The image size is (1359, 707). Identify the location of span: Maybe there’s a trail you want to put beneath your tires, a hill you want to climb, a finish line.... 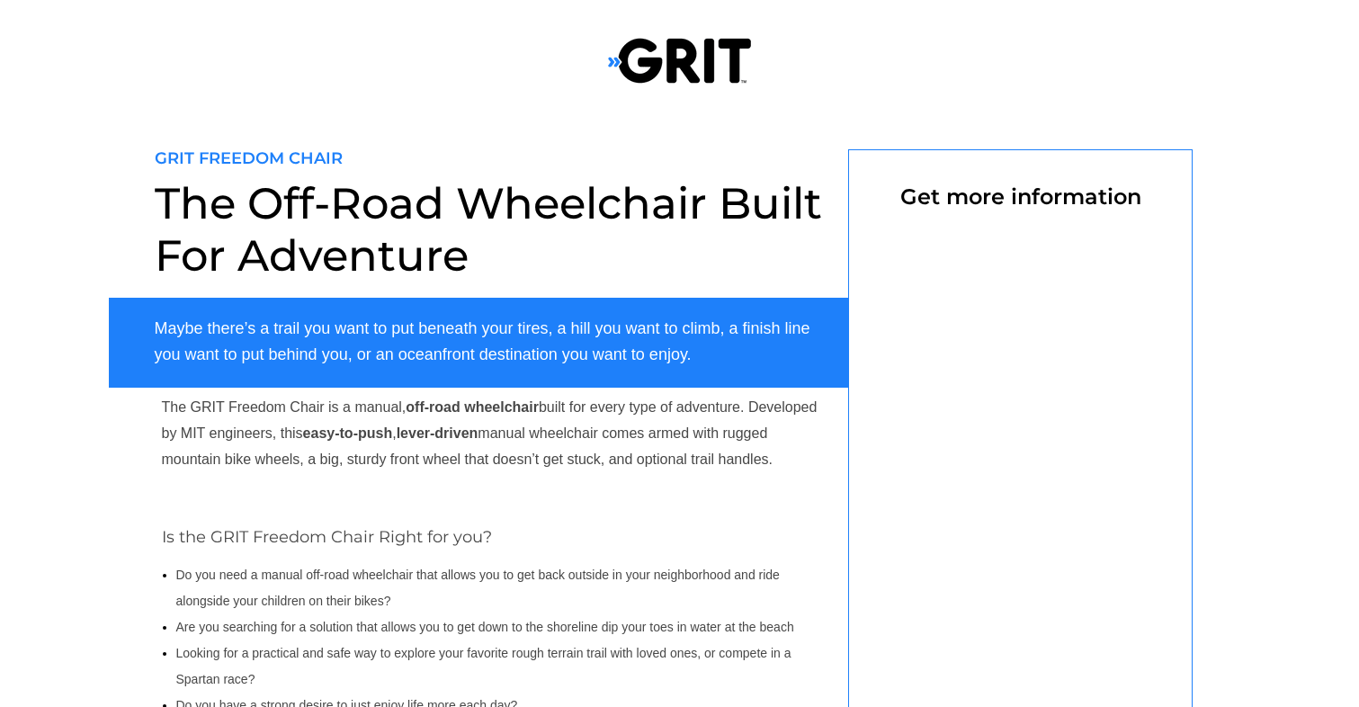
(482, 341).